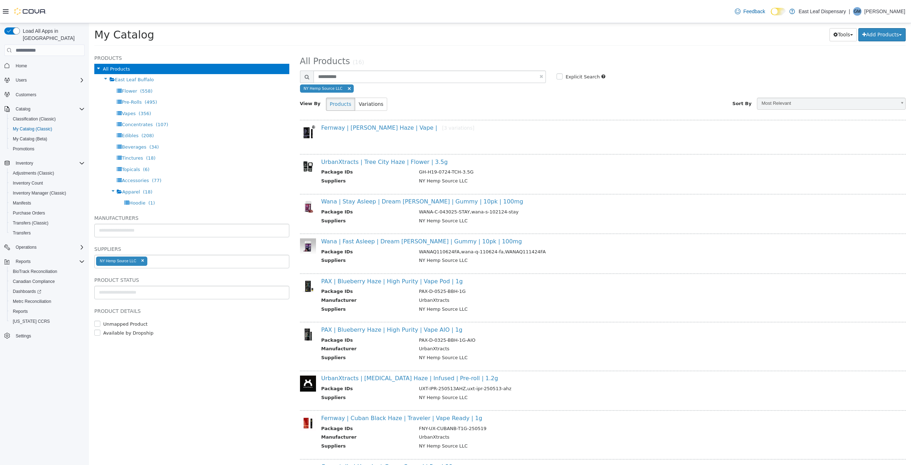 This screenshot has height=465, width=911. What do you see at coordinates (754, 11) in the screenshot?
I see `button: Tools` at bounding box center [754, 11].